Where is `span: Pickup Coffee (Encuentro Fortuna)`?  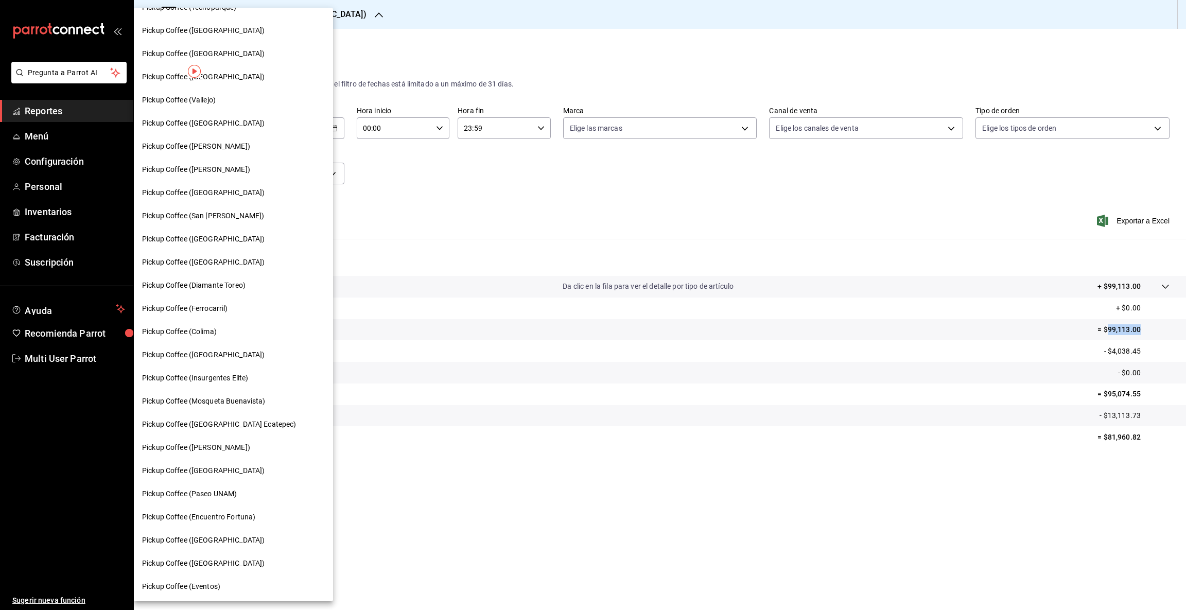
span: Pickup Coffee (Encuentro Fortuna) is located at coordinates (199, 517).